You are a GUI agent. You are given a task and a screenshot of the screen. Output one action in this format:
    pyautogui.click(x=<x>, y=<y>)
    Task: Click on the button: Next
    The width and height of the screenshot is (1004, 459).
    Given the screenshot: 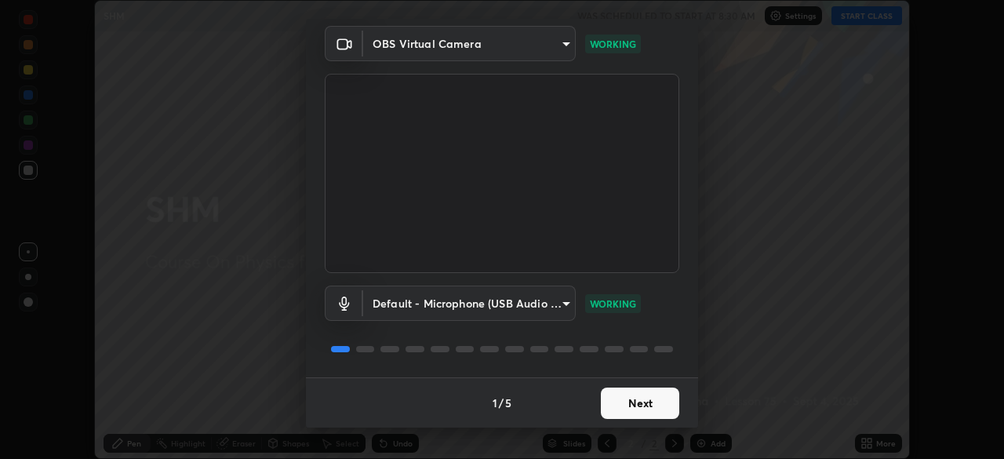 What is the action you would take?
    pyautogui.click(x=640, y=403)
    